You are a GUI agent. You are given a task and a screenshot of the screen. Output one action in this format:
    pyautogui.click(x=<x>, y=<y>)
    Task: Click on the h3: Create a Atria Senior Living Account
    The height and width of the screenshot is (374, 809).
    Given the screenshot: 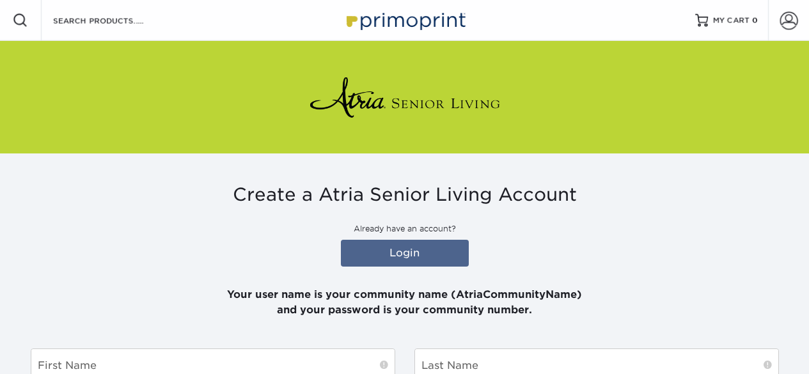 What is the action you would take?
    pyautogui.click(x=405, y=195)
    